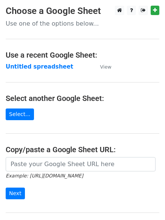  I want to click on a: Untitled spreadsheet, so click(39, 67).